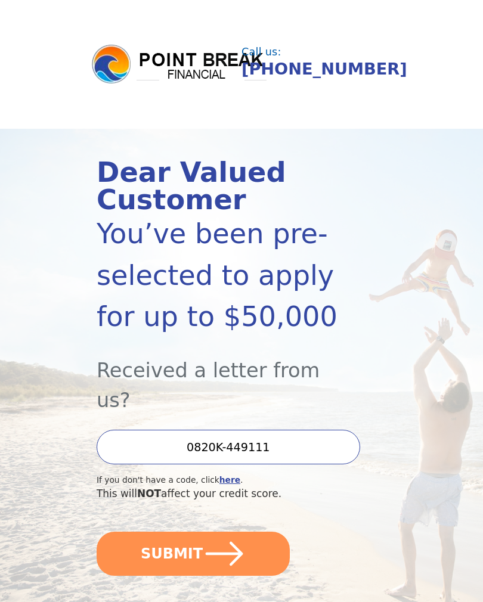 This screenshot has width=483, height=602. What do you see at coordinates (193, 554) in the screenshot?
I see `button: SUBMIT` at bounding box center [193, 554].